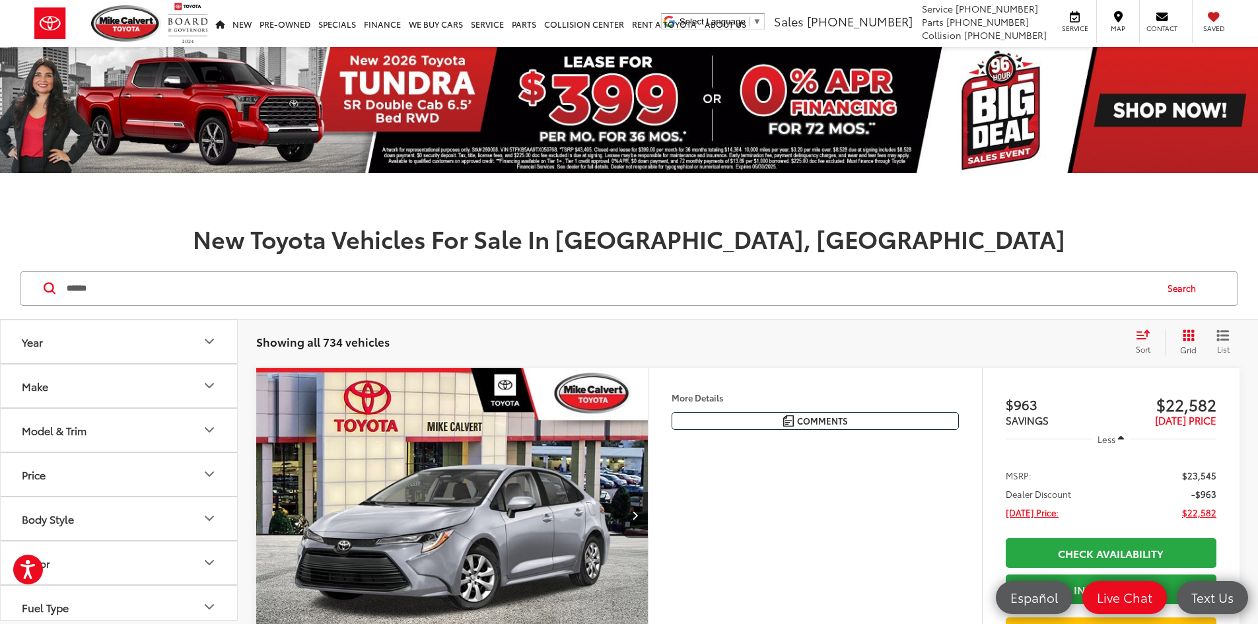 This screenshot has width=1258, height=624. I want to click on span: $963, so click(1059, 404).